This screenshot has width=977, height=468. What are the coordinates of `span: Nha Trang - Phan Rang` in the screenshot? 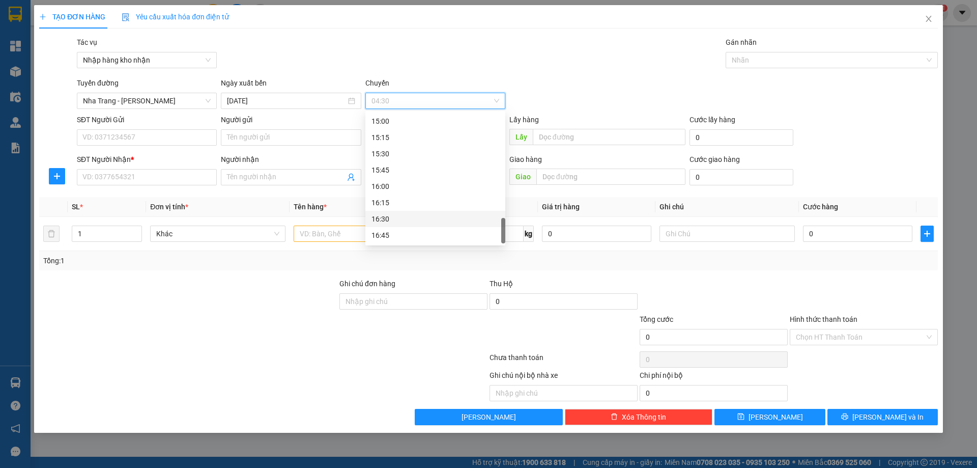 It's located at (147, 101).